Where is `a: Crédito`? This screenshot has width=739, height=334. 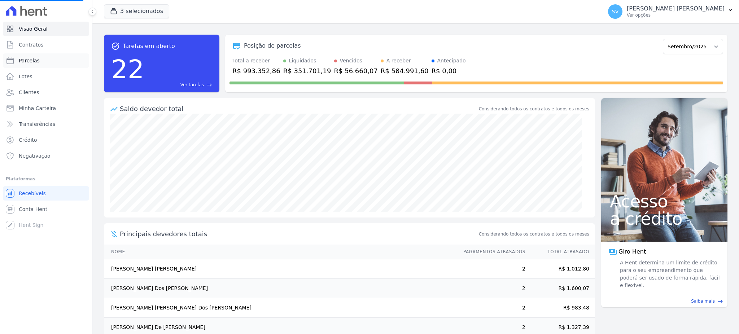 a: Crédito is located at coordinates (46, 140).